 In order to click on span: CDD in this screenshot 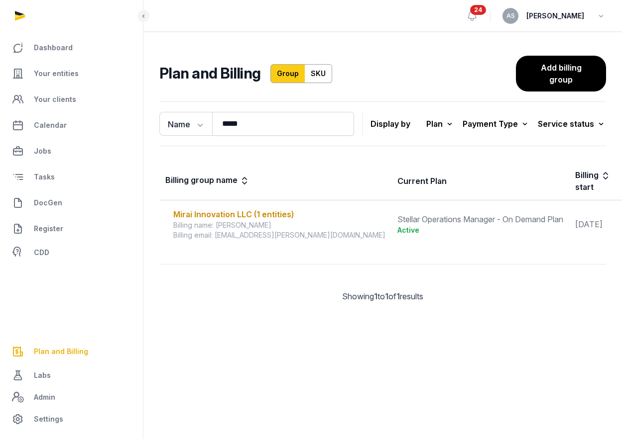, I will do `click(41, 253)`.